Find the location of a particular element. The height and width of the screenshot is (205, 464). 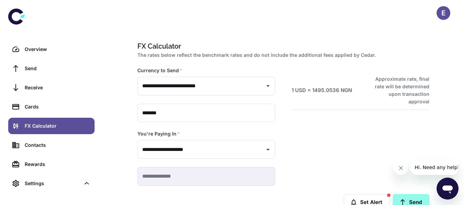

a: Overview is located at coordinates (51, 49).